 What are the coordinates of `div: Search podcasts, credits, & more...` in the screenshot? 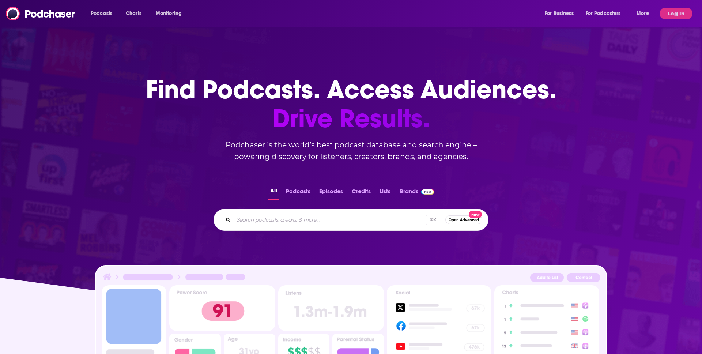 It's located at (351, 220).